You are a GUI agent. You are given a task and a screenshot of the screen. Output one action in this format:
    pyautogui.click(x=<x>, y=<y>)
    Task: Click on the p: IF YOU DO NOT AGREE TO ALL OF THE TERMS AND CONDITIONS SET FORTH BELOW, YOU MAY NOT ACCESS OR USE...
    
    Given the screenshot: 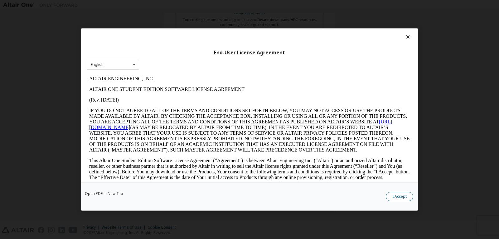 What is the action you would take?
    pyautogui.click(x=163, y=57)
    